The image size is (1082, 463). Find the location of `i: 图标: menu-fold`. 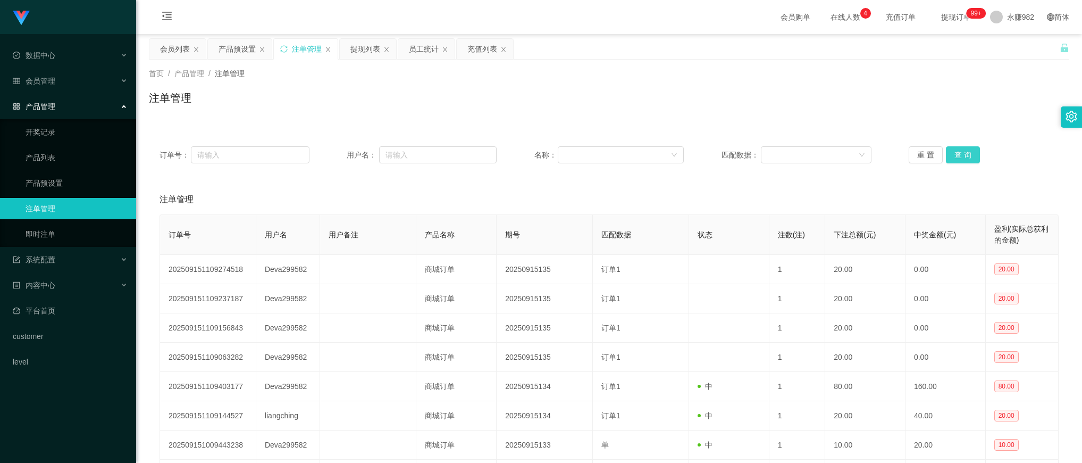

i: 图标: menu-fold is located at coordinates (167, 18).